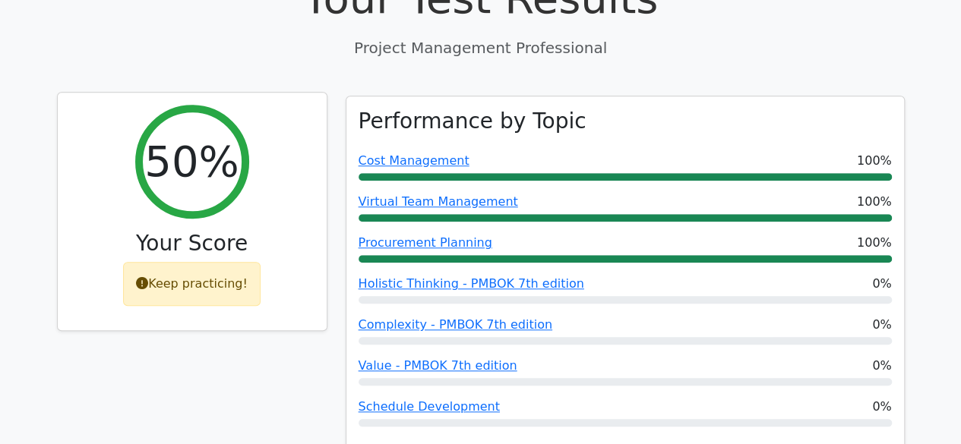  What do you see at coordinates (191, 161) in the screenshot?
I see `h2: 50%` at bounding box center [191, 161].